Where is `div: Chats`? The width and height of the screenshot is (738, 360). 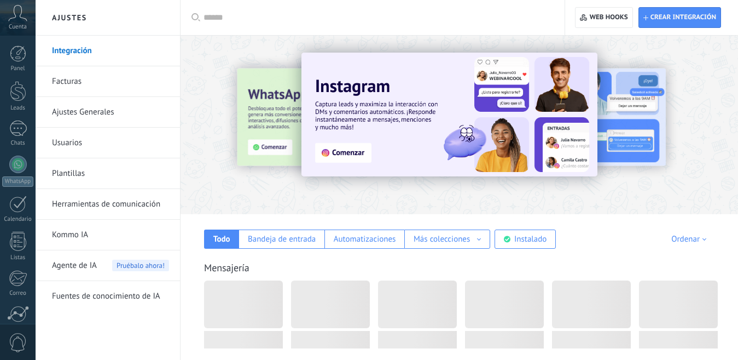 div: Chats is located at coordinates (18, 143).